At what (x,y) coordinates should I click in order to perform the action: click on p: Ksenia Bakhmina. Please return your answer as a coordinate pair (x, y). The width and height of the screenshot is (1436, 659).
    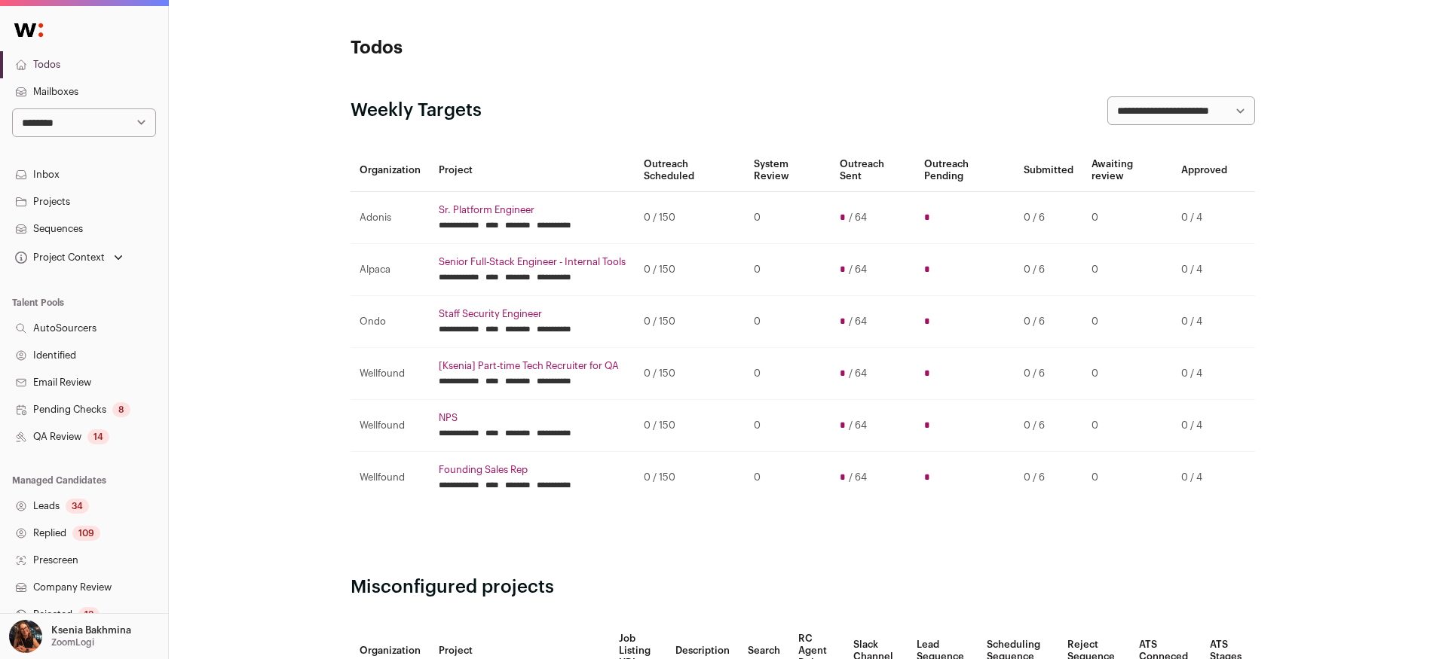
    Looking at the image, I should click on (91, 631).